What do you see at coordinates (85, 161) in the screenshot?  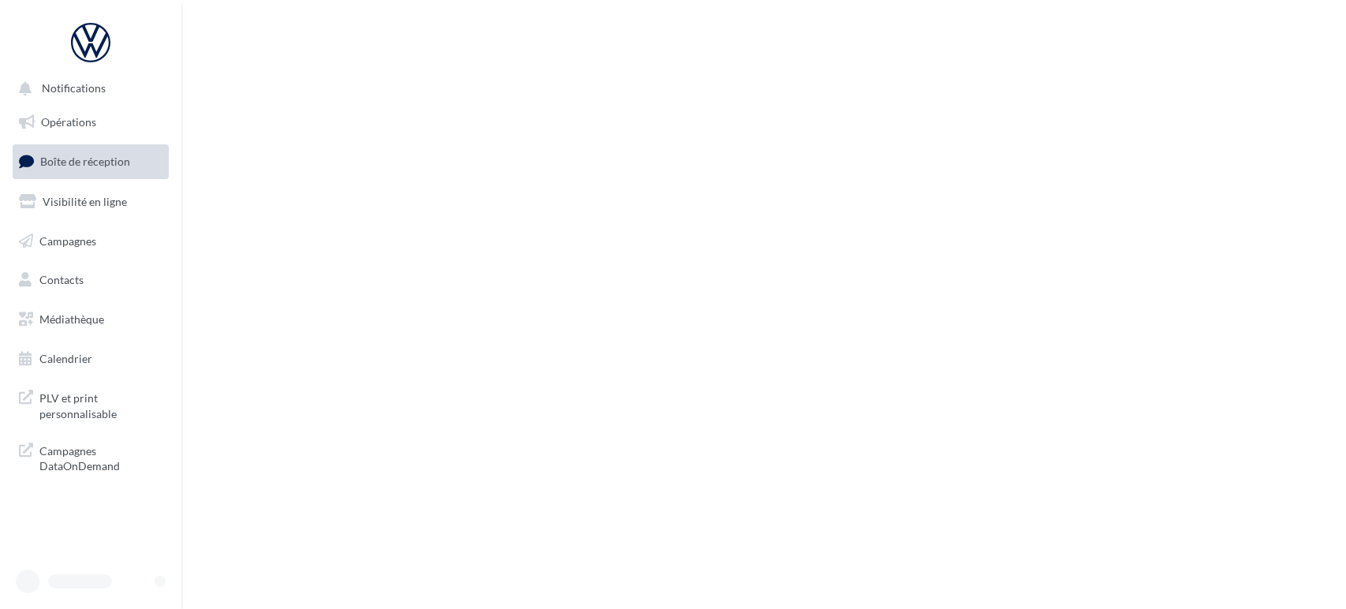 I see `span: Boîte de réception` at bounding box center [85, 161].